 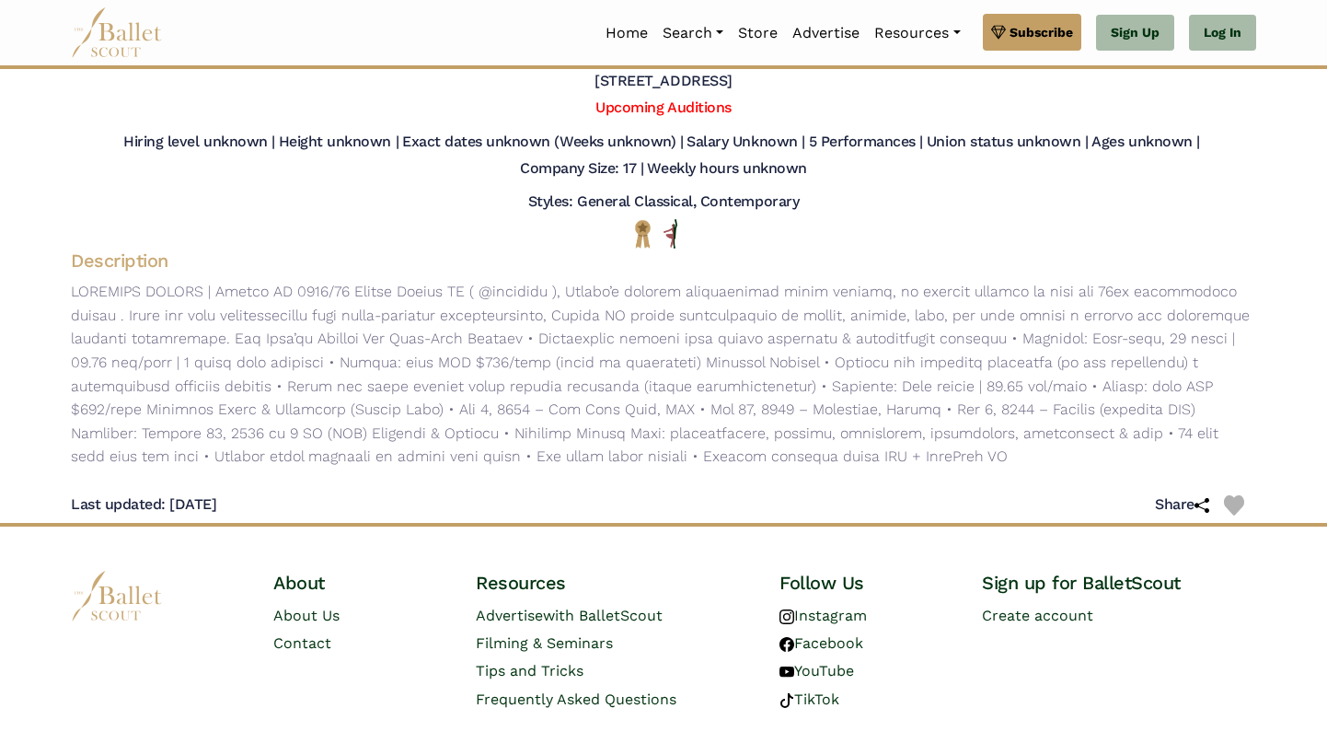 I want to click on a: Filming & Seminars, so click(x=544, y=642).